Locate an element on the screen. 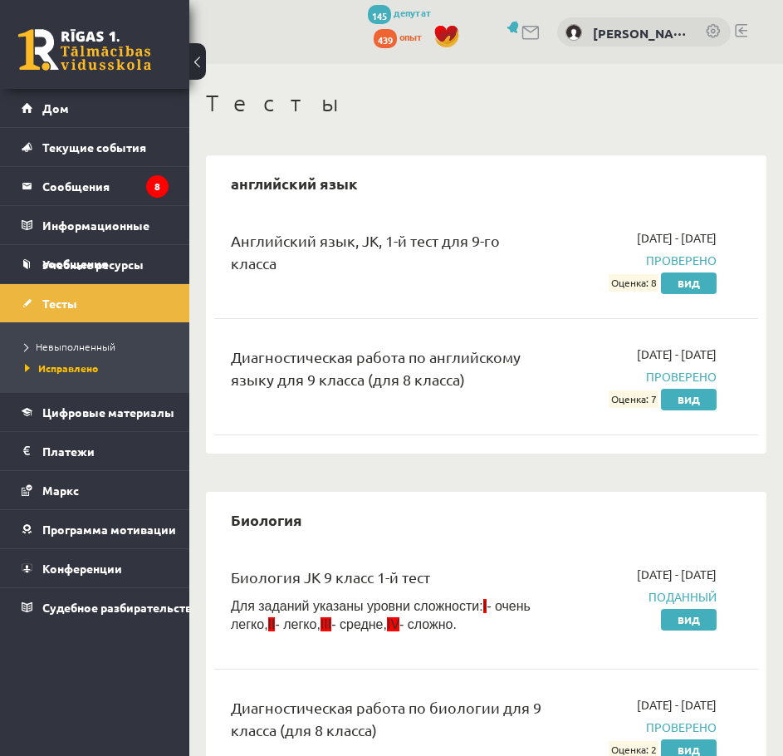 The width and height of the screenshot is (783, 756). a: Текущие события is located at coordinates (95, 147).